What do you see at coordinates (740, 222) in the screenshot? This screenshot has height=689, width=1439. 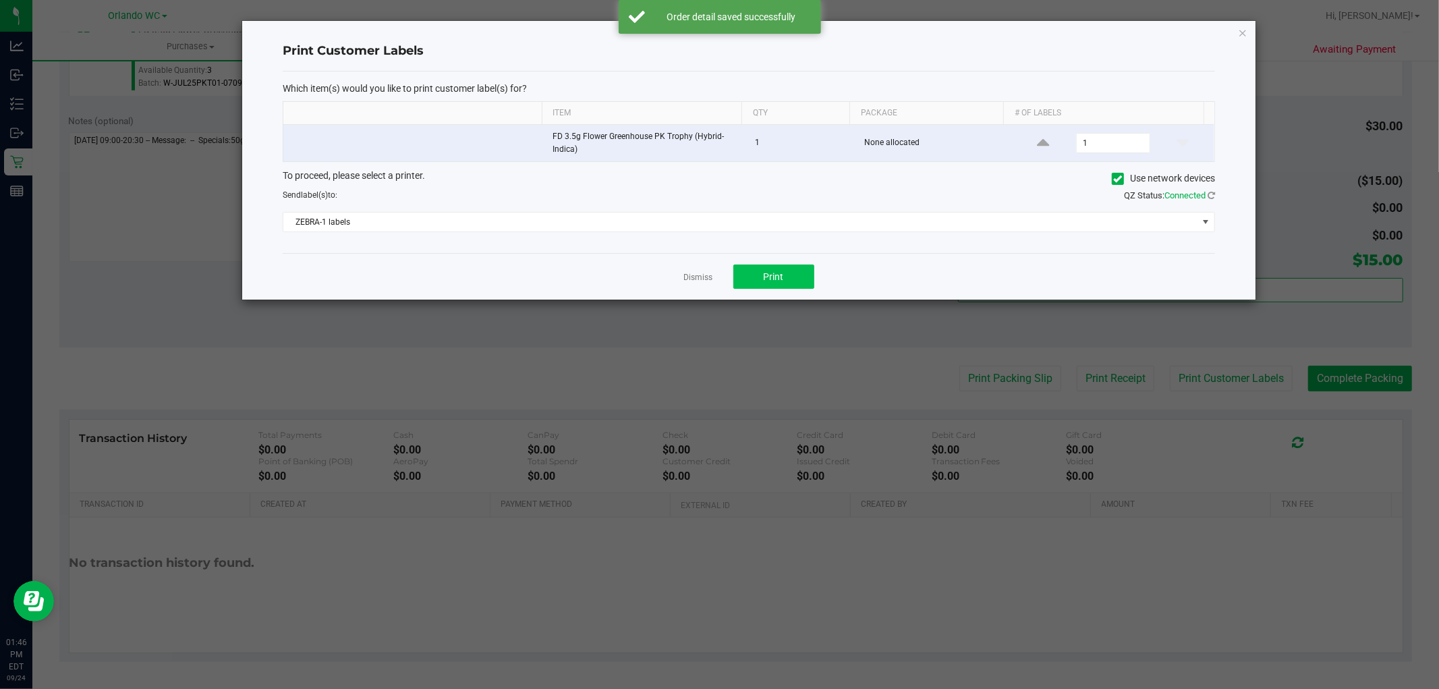 I see `span: ZEBRA-1 labels` at bounding box center [740, 222].